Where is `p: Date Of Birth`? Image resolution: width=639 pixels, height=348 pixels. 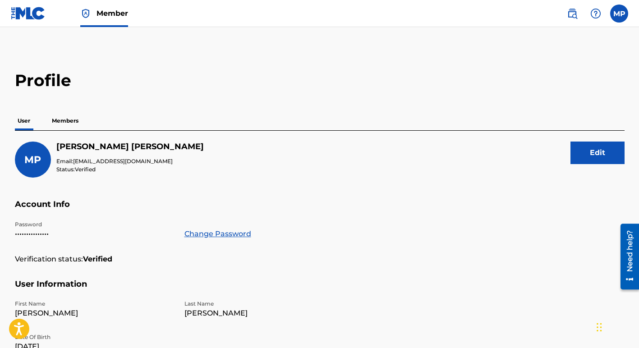 p: Date Of Birth is located at coordinates (94, 337).